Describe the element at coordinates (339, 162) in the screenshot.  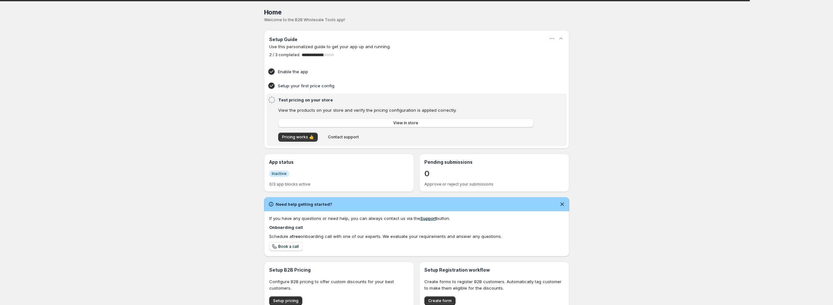
I see `h3: App status` at that location.